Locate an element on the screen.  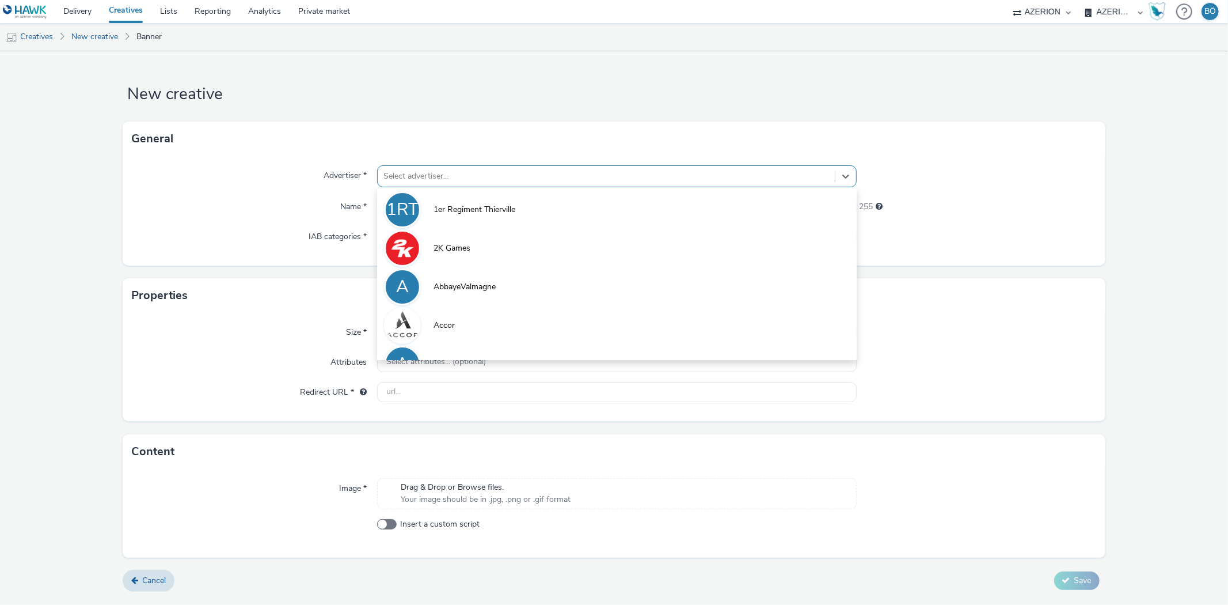
a: Banner is located at coordinates (149, 37).